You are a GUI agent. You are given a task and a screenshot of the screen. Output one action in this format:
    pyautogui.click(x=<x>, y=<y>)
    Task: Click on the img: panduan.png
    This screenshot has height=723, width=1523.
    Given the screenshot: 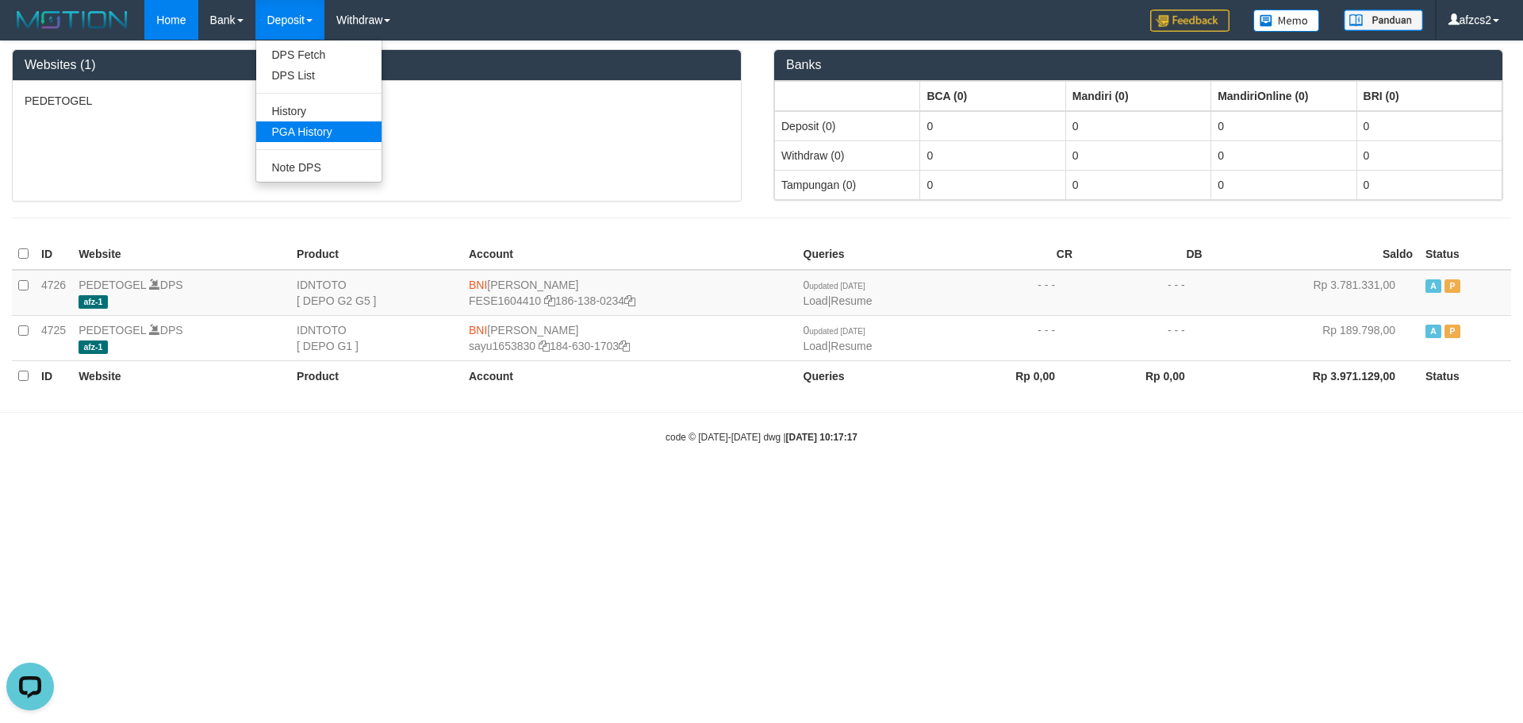 What is the action you would take?
    pyautogui.click(x=1383, y=20)
    